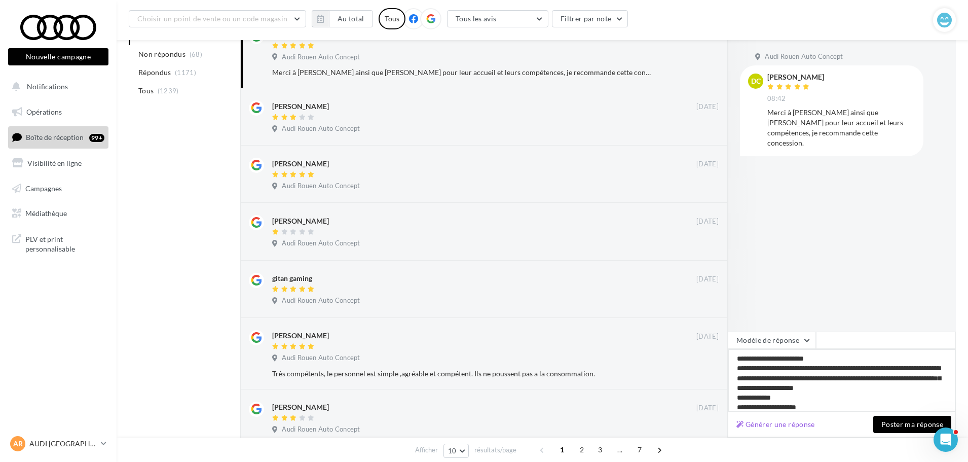 The height and width of the screenshot is (462, 968). I want to click on span: DC, so click(756, 81).